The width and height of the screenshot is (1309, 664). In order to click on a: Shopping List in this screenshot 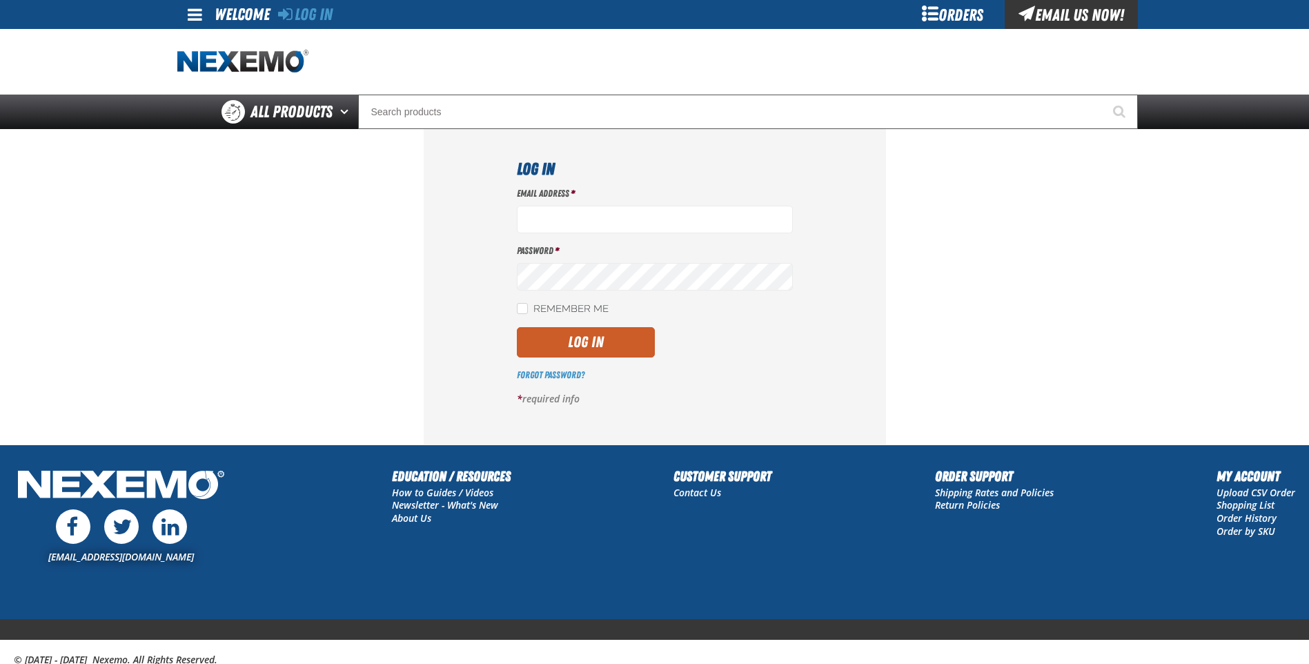, I will do `click(1245, 504)`.